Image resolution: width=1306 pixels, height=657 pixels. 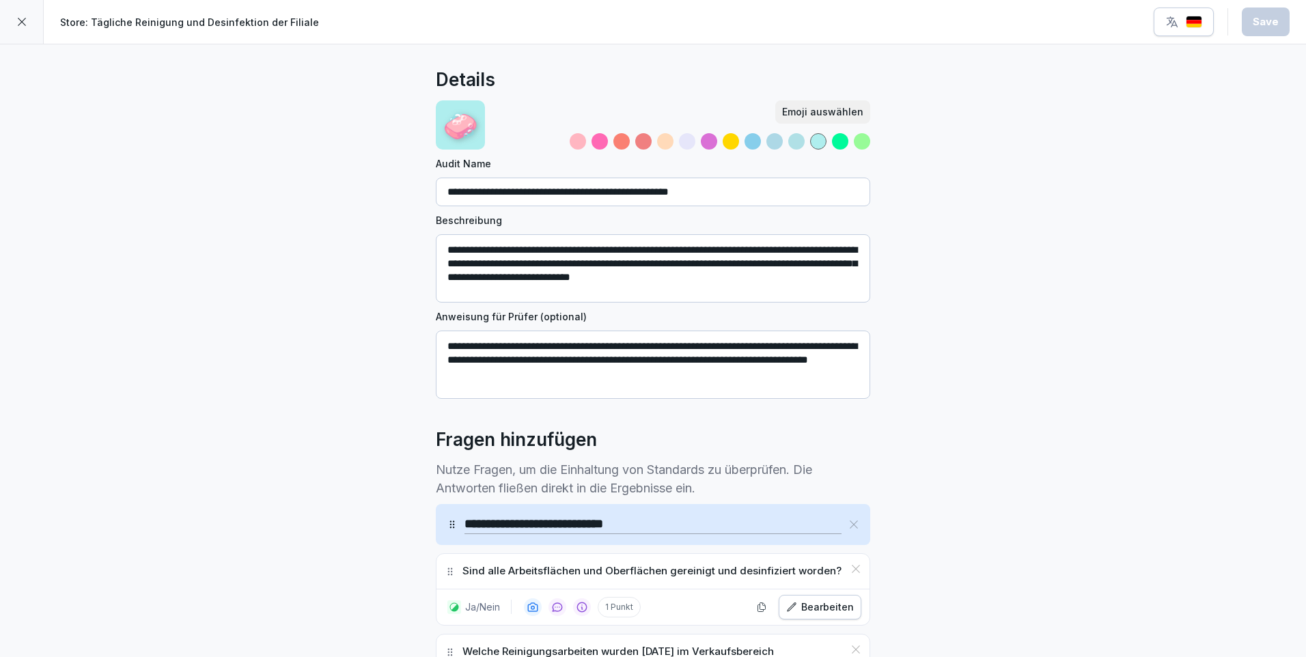 I want to click on p: Store: Tägliche Reinigung und Desinfektion der Filiale, so click(x=189, y=22).